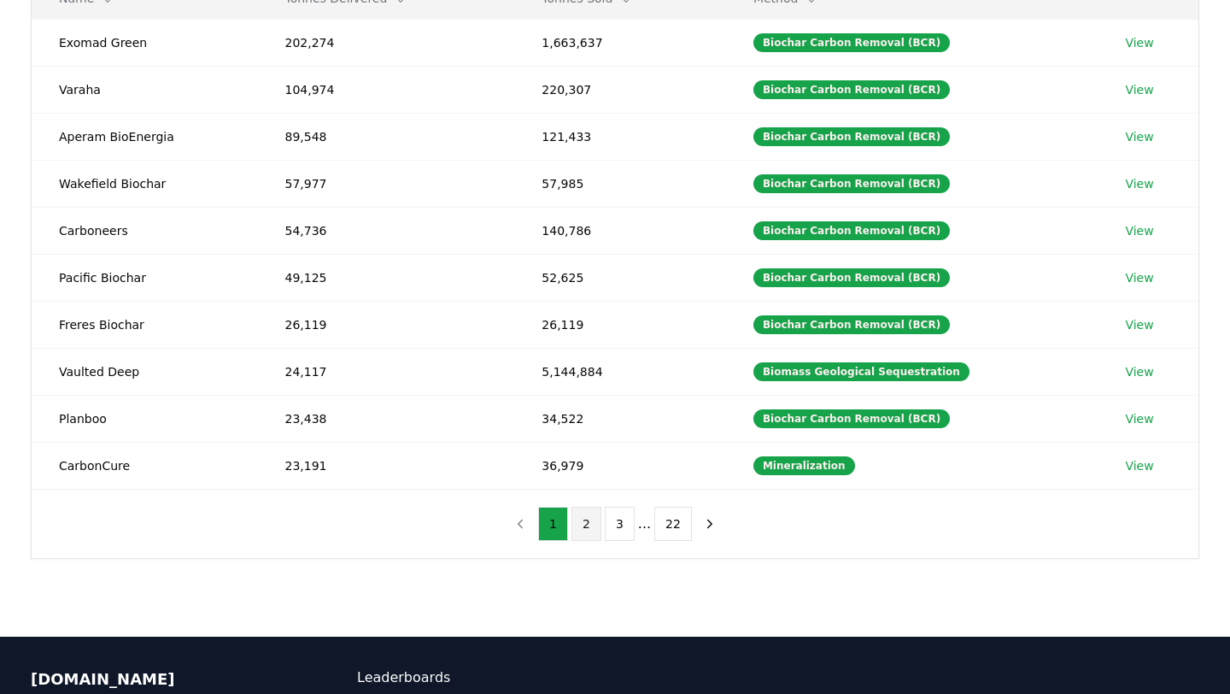 Image resolution: width=1230 pixels, height=694 pixels. Describe the element at coordinates (144, 183) in the screenshot. I see `td: Wakefield Biochar` at that location.